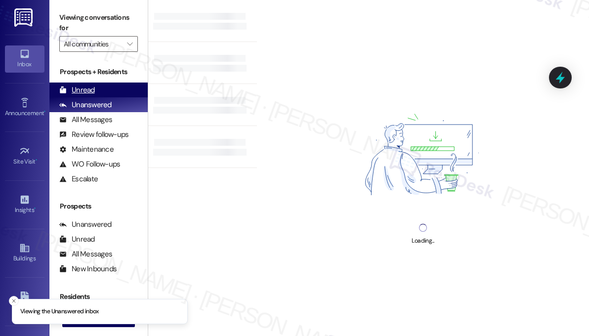 This screenshot has width=589, height=336. Describe the element at coordinates (24, 17) in the screenshot. I see `img: ResiDesk Logo` at that location.